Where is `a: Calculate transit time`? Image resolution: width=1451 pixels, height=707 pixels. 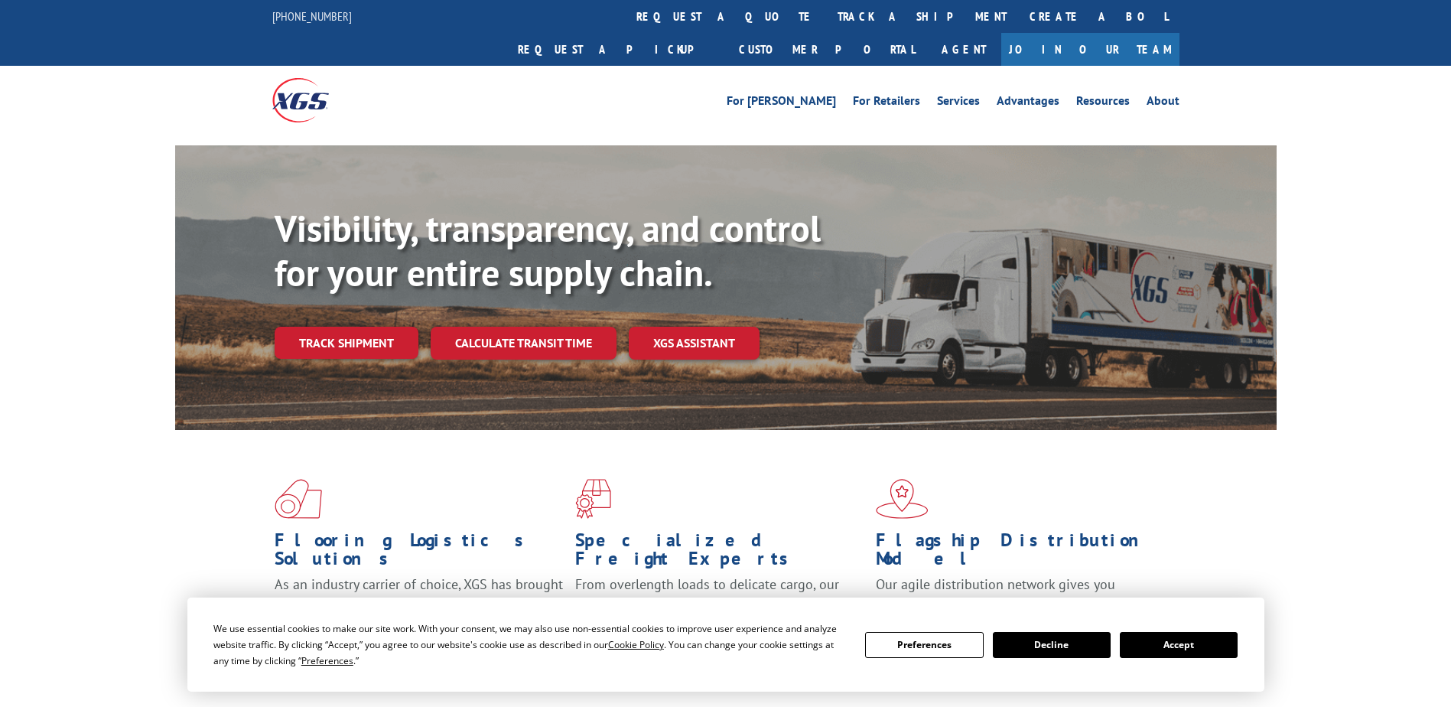
a: Calculate transit time is located at coordinates (523, 343).